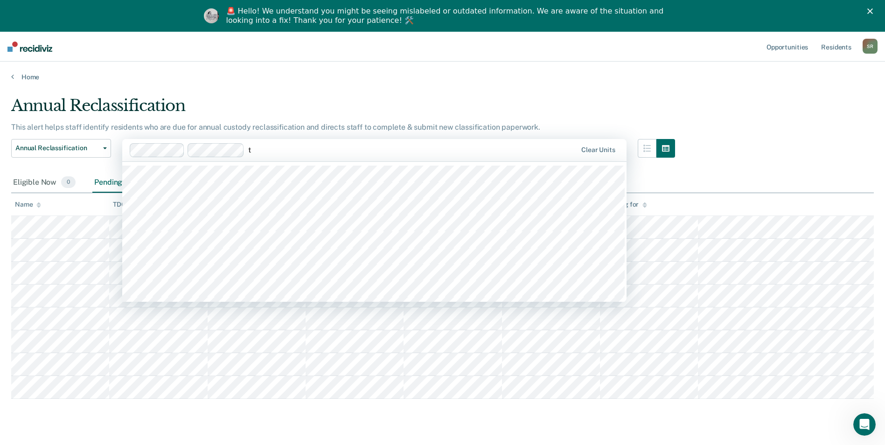  Describe the element at coordinates (343, 109) in the screenshot. I see `div: Annual Reclassification` at that location.